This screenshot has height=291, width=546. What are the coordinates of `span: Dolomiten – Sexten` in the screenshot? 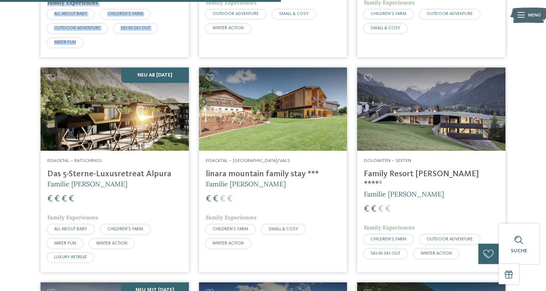 It's located at (388, 161).